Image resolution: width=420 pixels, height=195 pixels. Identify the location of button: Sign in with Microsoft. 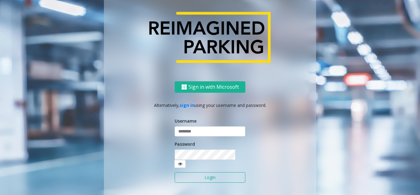
(210, 87).